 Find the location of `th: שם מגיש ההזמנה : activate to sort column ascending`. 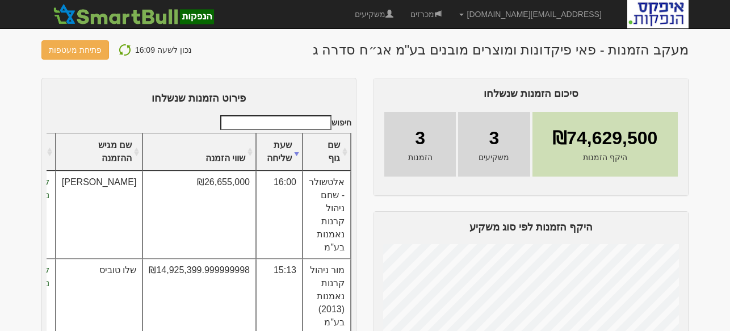

th: שם מגיש ההזמנה : activate to sort column ascending is located at coordinates (99, 152).